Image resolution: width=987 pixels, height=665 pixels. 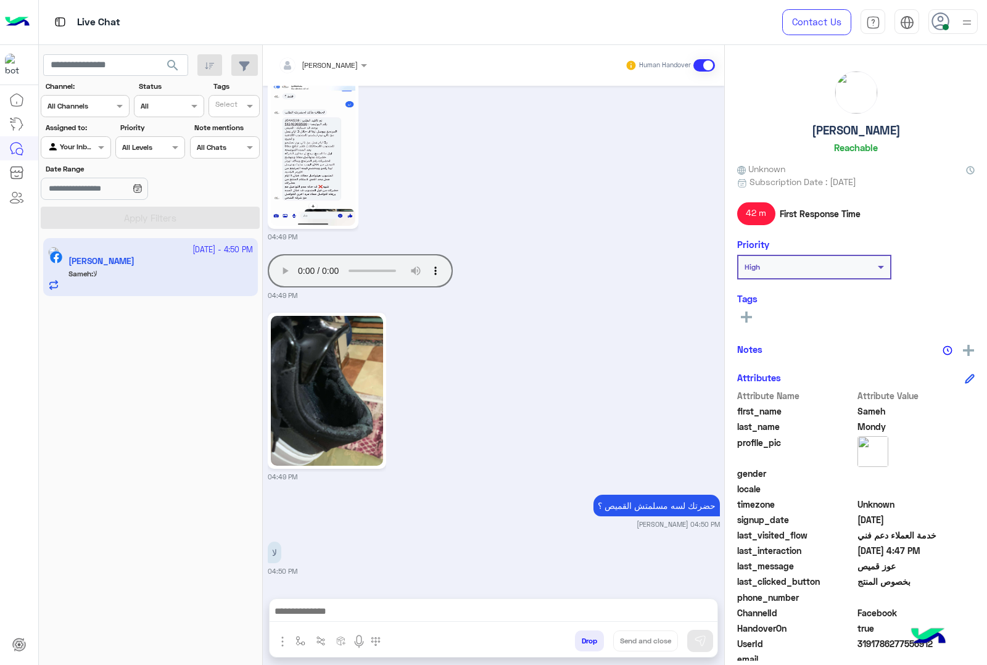 What do you see at coordinates (796, 489) in the screenshot?
I see `span: locale` at bounding box center [796, 489].